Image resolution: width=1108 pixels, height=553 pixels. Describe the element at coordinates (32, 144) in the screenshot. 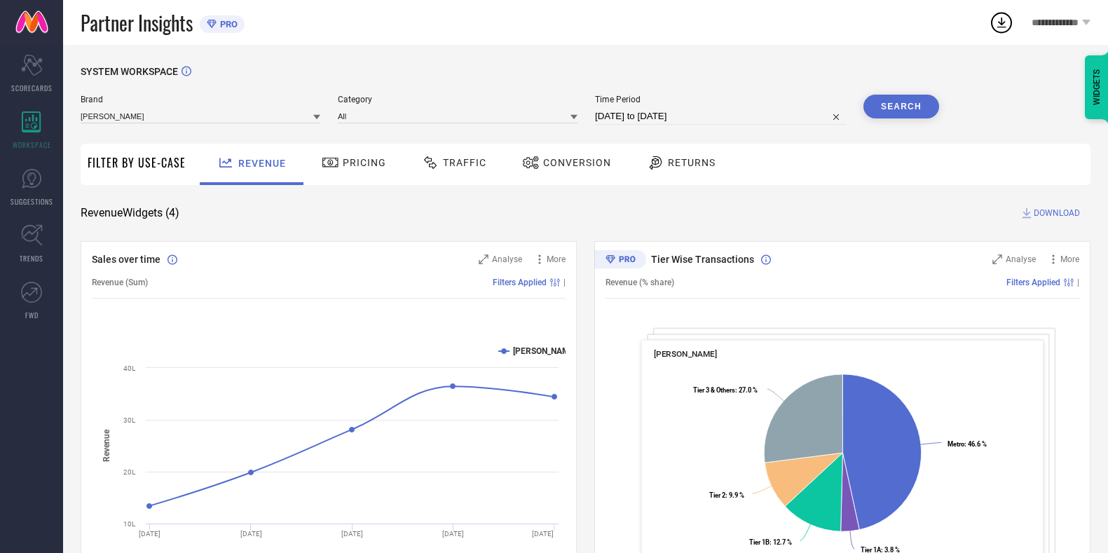

I see `span: WORKSPACE` at that location.